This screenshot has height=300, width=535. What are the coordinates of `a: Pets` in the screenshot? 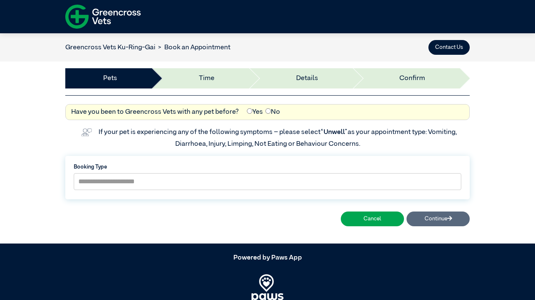 It's located at (110, 78).